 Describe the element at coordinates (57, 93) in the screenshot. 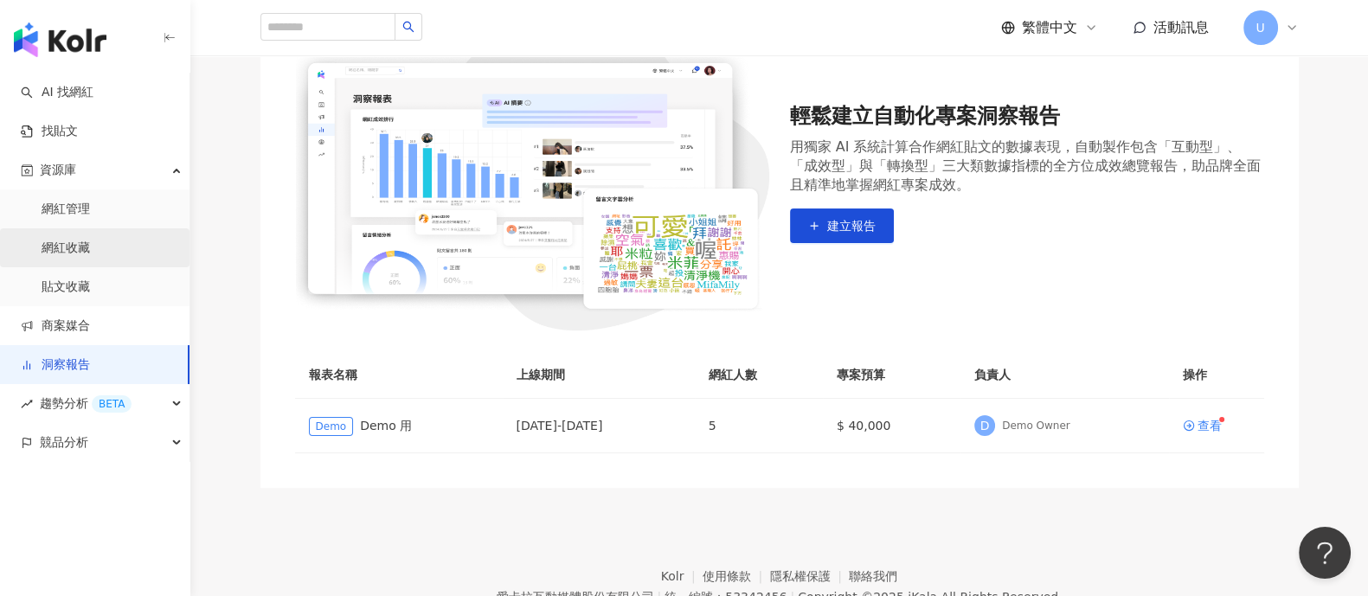

I see `a: searchAI 找網紅` at that location.